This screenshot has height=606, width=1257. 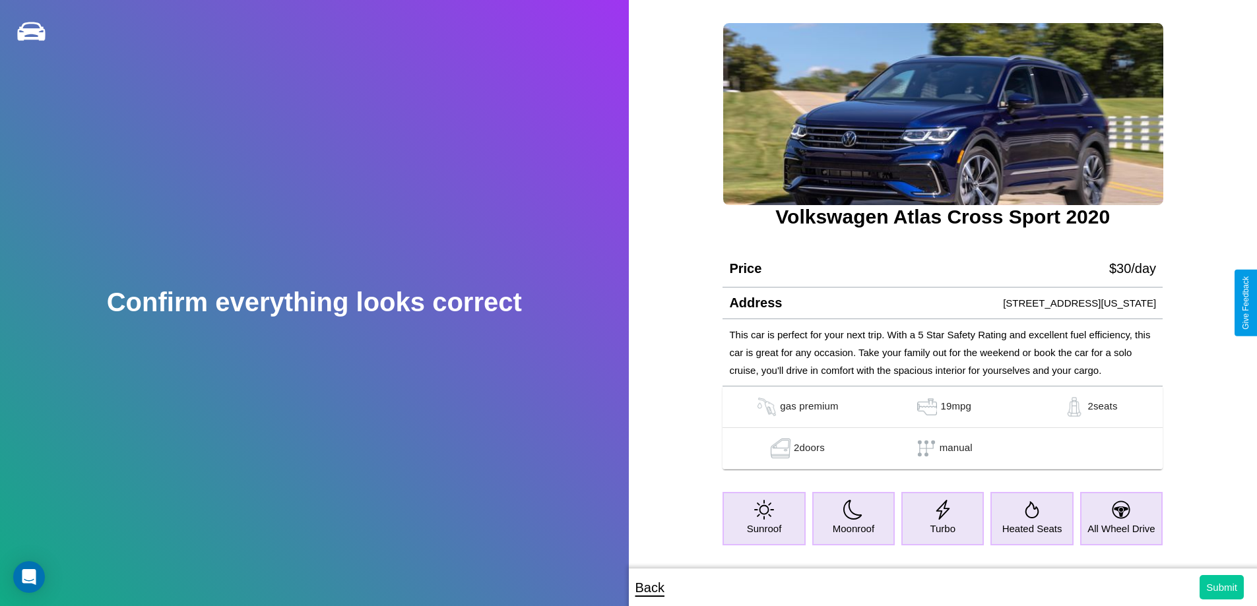 I want to click on h2: Confirm everything looks correct, so click(x=314, y=302).